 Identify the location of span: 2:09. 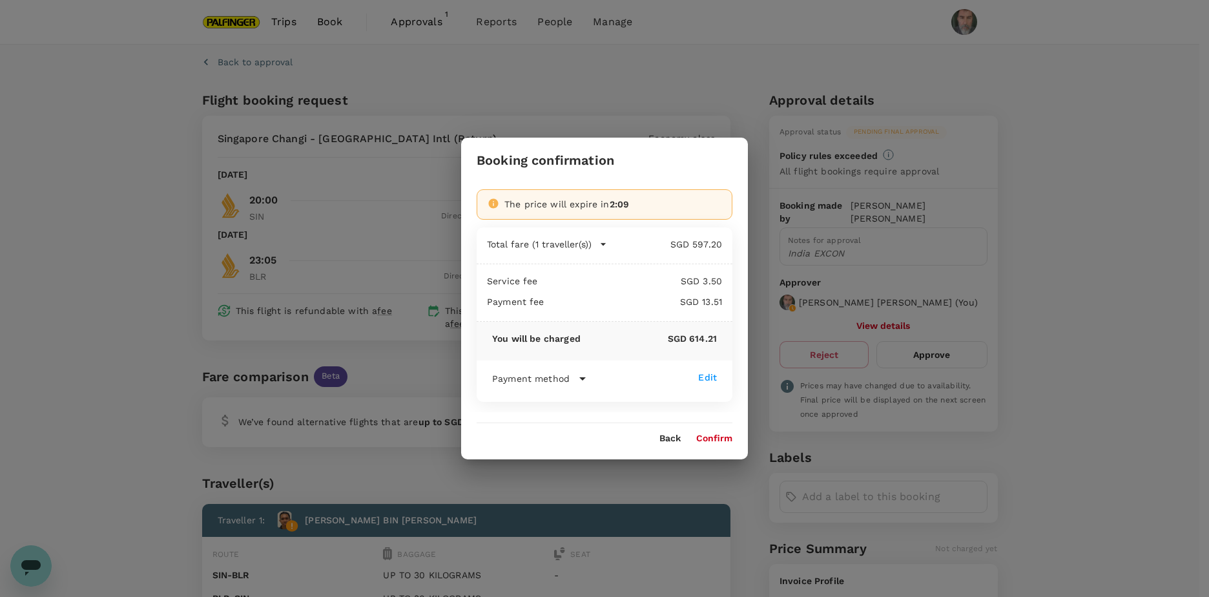
(619, 204).